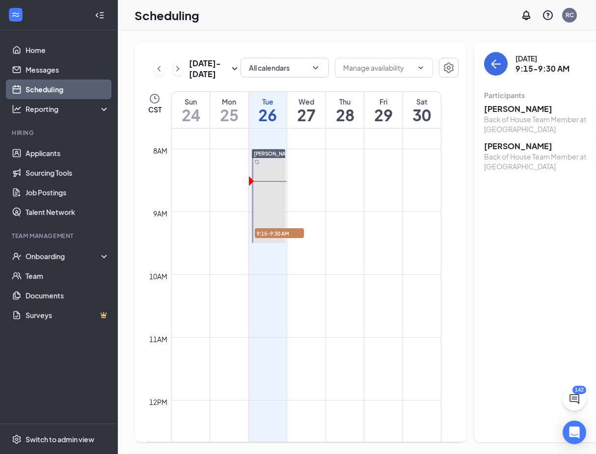 This screenshot has width=596, height=454. I want to click on svg: ArrowLeft, so click(496, 64).